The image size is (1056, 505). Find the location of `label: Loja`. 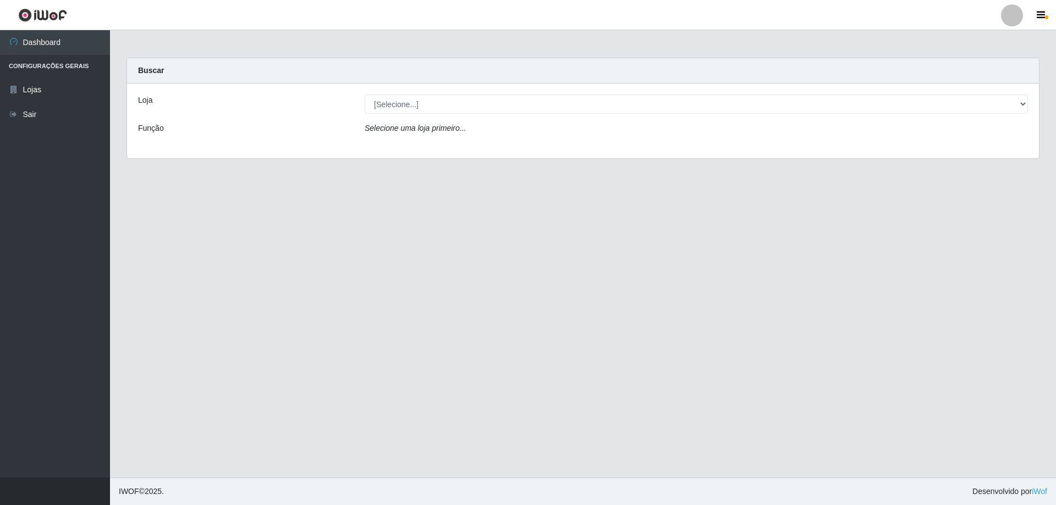

label: Loja is located at coordinates (145, 100).